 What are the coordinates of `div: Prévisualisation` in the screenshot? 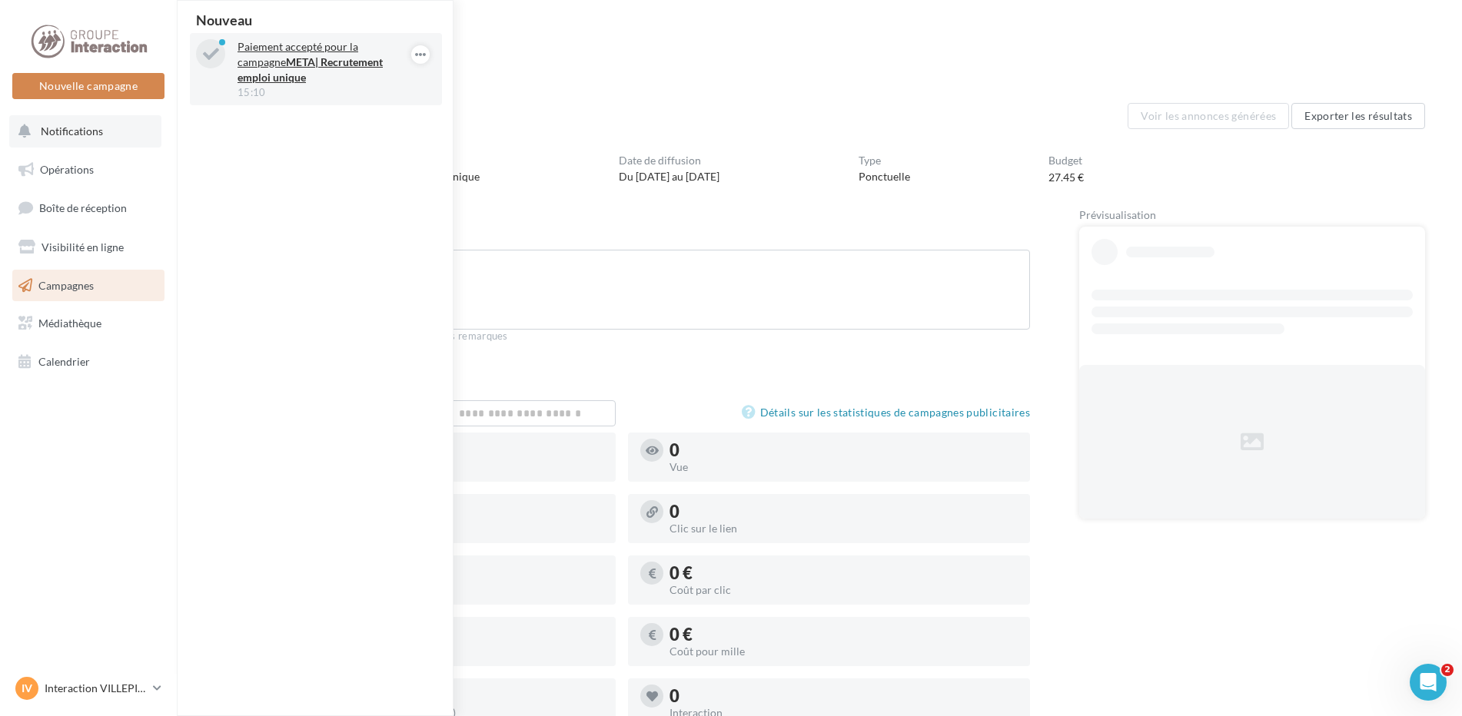 It's located at (1252, 215).